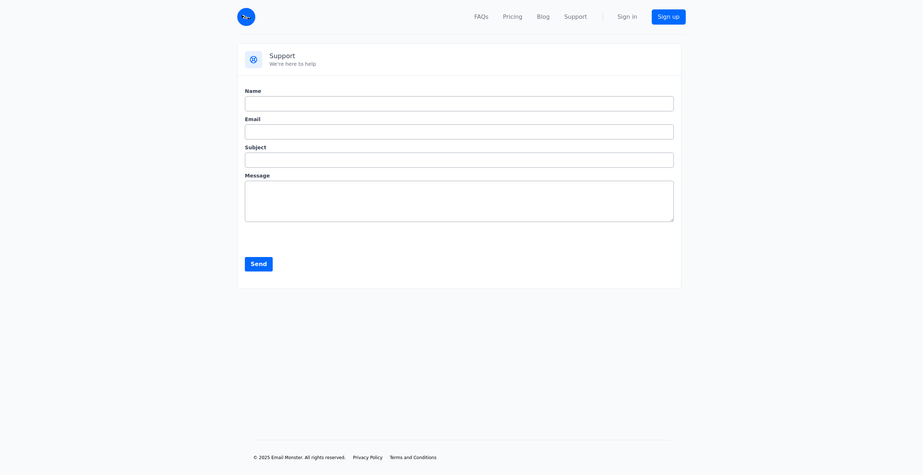 Image resolution: width=923 pixels, height=475 pixels. What do you see at coordinates (459, 176) in the screenshot?
I see `label: Message` at bounding box center [459, 176].